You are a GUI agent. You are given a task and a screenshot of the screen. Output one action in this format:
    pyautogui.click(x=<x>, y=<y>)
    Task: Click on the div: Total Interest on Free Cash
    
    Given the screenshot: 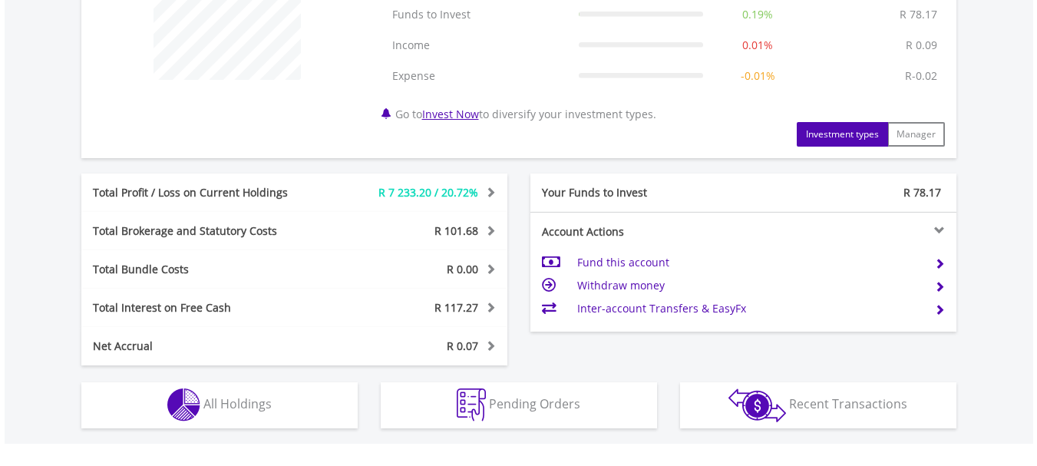 What is the action you would take?
    pyautogui.click(x=206, y=308)
    